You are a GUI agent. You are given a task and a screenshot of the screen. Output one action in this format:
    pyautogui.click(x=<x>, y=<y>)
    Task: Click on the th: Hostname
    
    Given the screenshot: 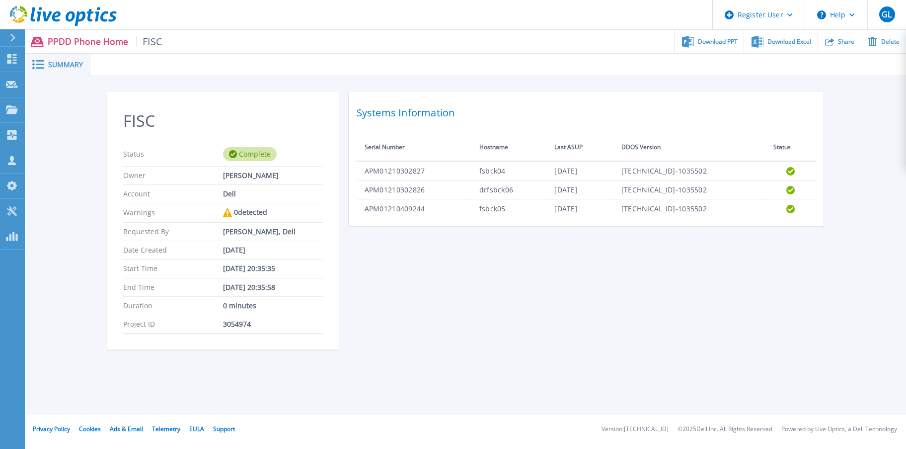 What is the action you would take?
    pyautogui.click(x=509, y=147)
    